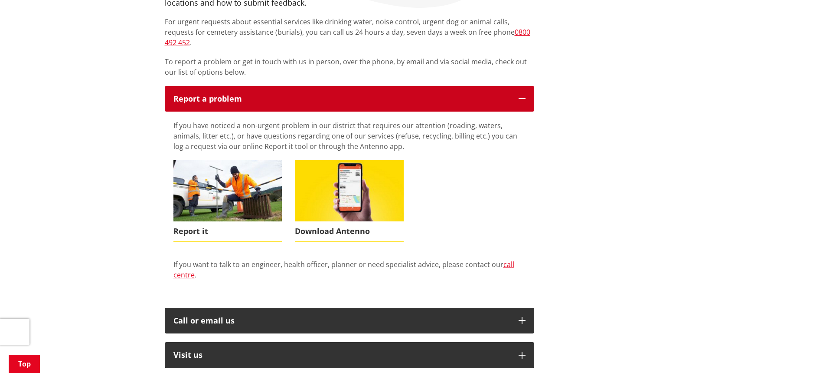  What do you see at coordinates (350, 321) in the screenshot?
I see `button: Call or email us` at bounding box center [350, 321].